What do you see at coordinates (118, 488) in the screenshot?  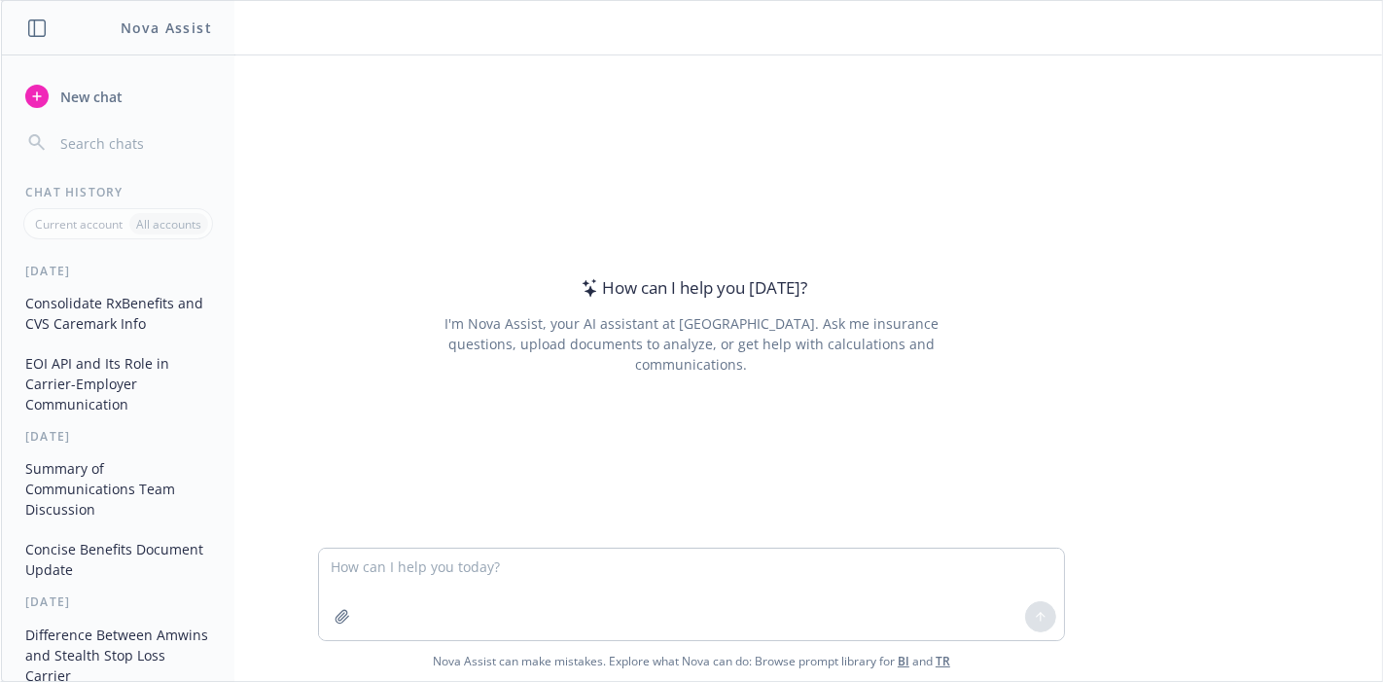 I see `button: Summary of Communications Team Discussion` at bounding box center [118, 488].